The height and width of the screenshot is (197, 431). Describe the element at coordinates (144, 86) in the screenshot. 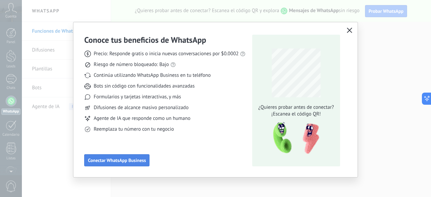

I see `span: Bots sin código con funcionalidades avanzadas` at that location.